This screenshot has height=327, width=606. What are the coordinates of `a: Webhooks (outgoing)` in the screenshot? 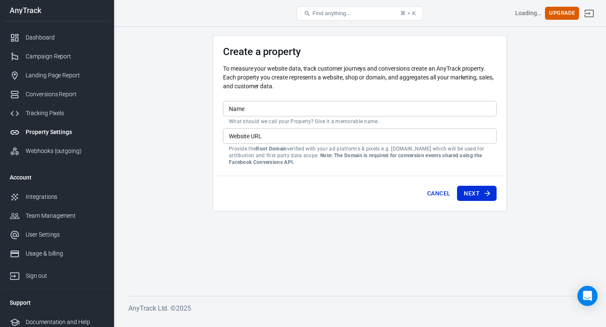 It's located at (57, 151).